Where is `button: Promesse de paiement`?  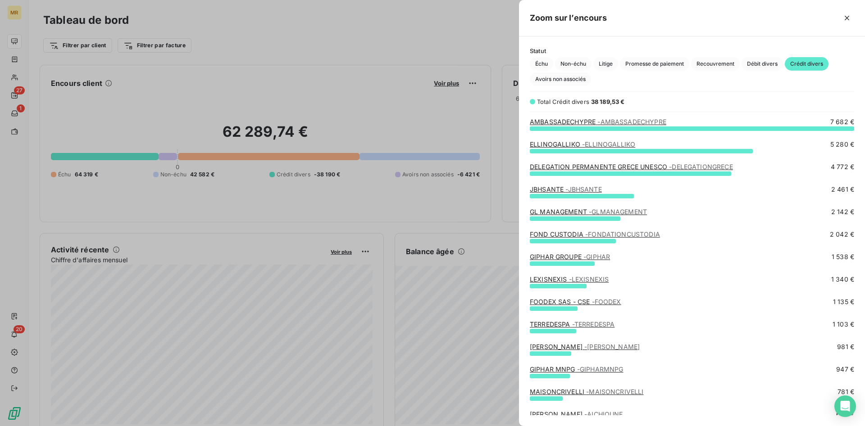
button: Promesse de paiement is located at coordinates (654, 64).